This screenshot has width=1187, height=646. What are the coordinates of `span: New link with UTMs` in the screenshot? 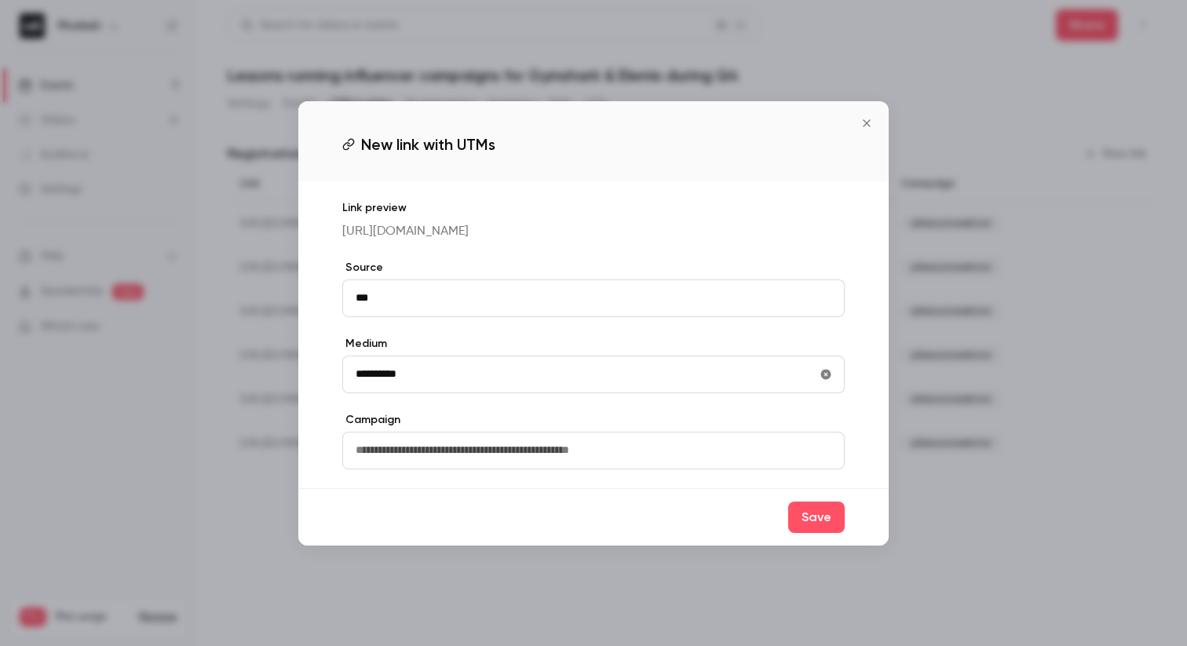 It's located at (428, 144).